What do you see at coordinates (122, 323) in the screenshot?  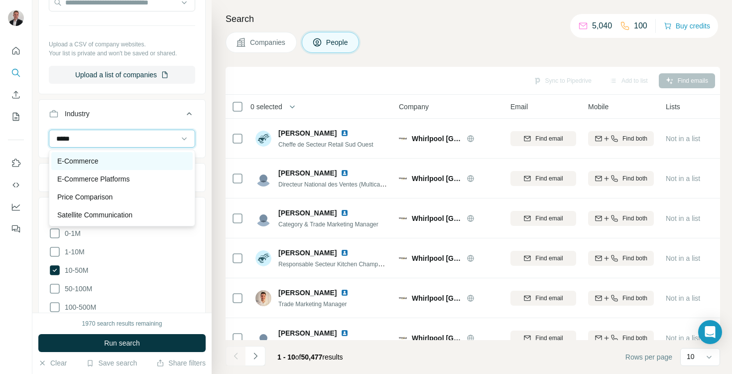 I see `div: 1970 search results remaining` at bounding box center [122, 323].